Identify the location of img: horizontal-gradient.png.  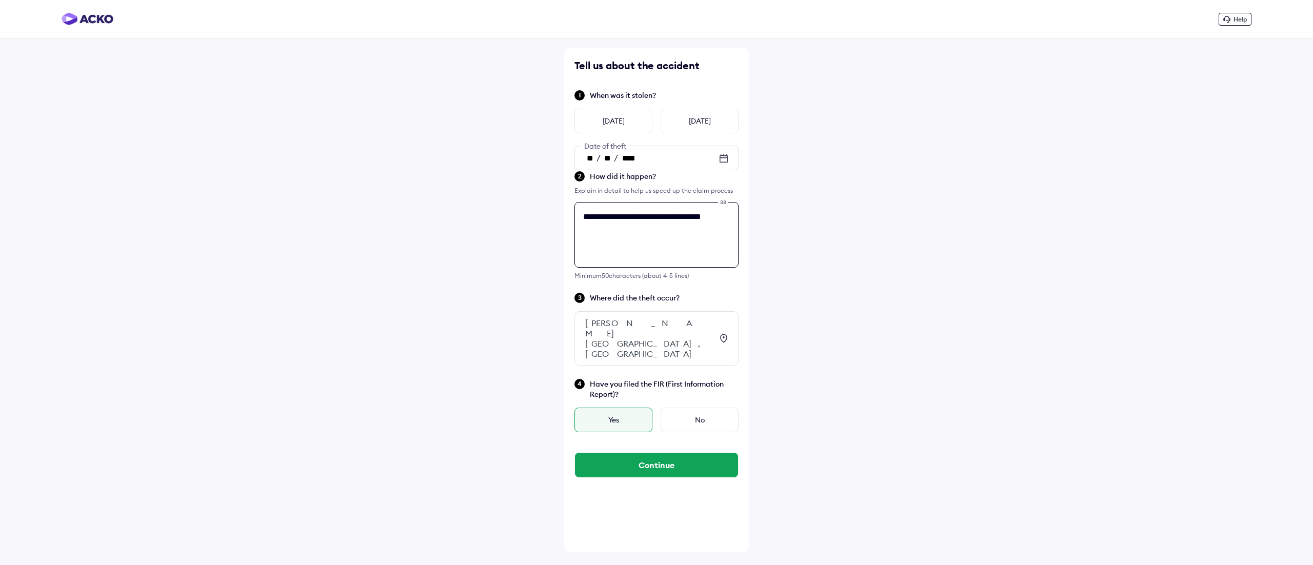
(87, 19).